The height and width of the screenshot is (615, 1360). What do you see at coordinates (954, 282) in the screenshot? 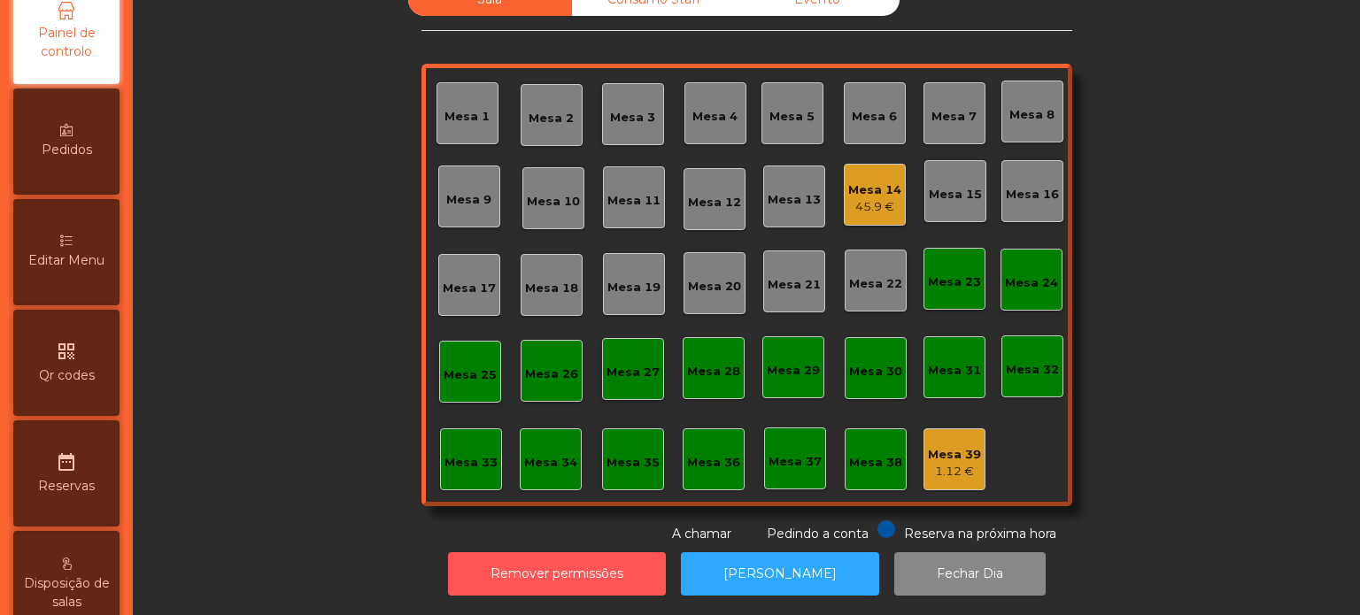
I see `div: Mesa 23` at bounding box center [954, 282].